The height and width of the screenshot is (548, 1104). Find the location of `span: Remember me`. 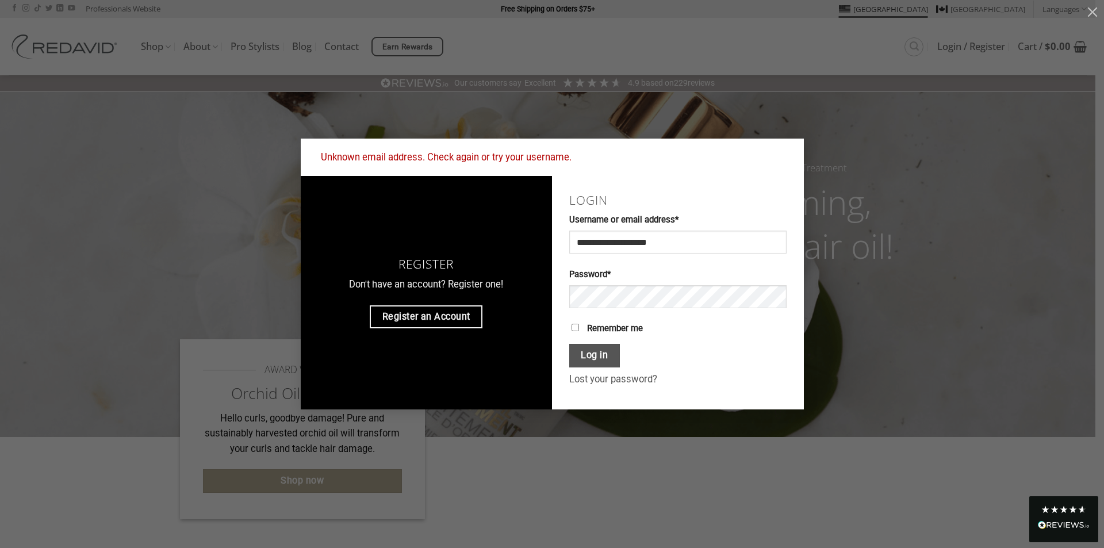

span: Remember me is located at coordinates (615, 328).